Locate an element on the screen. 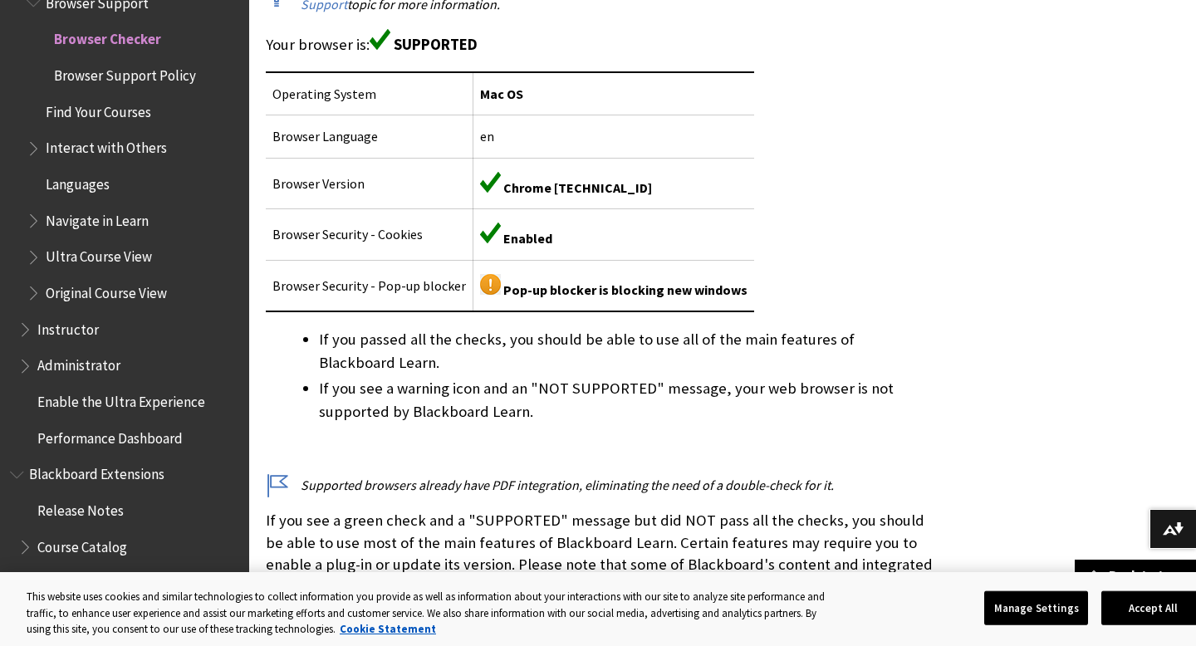 The width and height of the screenshot is (1196, 646). span: Browser Support Policy is located at coordinates (125, 72).